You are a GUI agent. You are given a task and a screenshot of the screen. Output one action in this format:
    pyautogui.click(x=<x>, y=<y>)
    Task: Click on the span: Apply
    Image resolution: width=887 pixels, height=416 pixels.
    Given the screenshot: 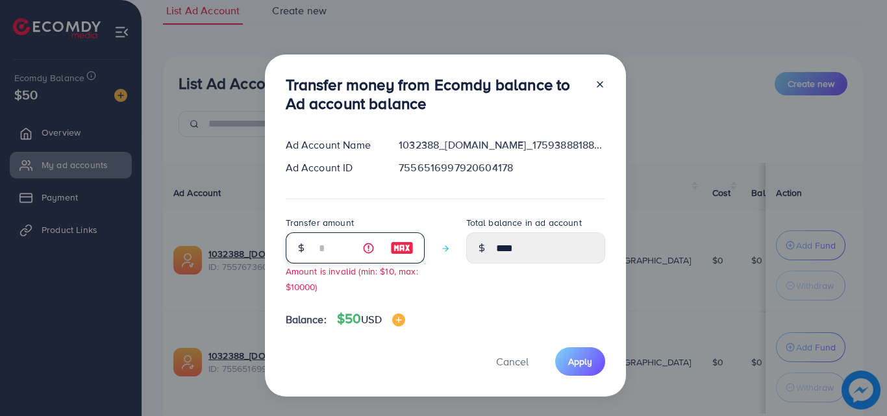 What is the action you would take?
    pyautogui.click(x=580, y=362)
    